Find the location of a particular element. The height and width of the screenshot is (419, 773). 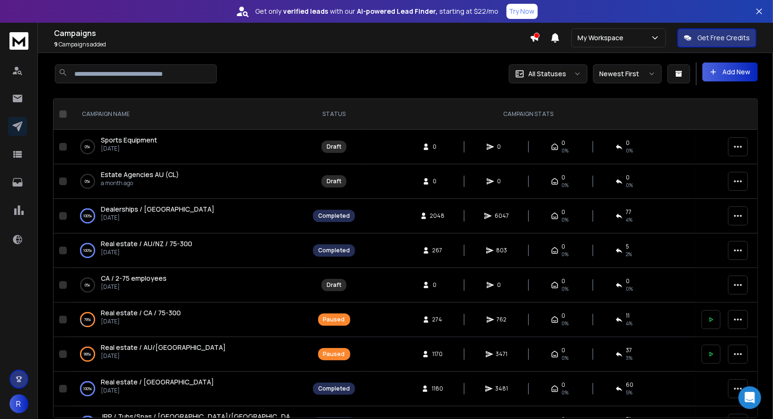

span: R is located at coordinates (19, 404).